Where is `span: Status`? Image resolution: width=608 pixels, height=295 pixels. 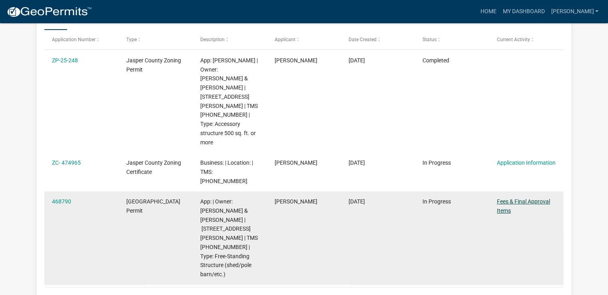
span: Status is located at coordinates (429, 40).